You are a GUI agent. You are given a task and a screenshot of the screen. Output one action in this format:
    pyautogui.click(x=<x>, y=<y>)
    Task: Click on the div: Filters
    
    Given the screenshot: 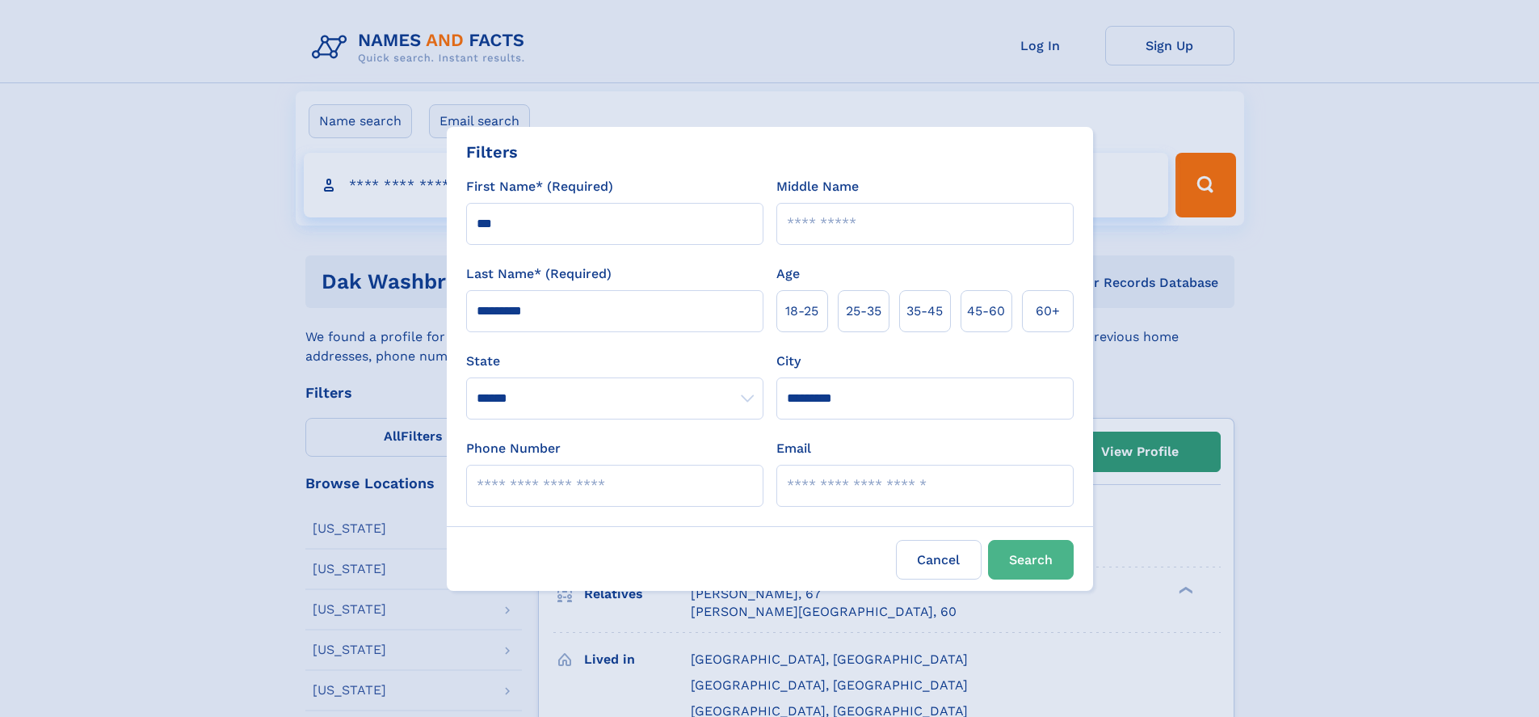 What is the action you would take?
    pyautogui.click(x=492, y=152)
    